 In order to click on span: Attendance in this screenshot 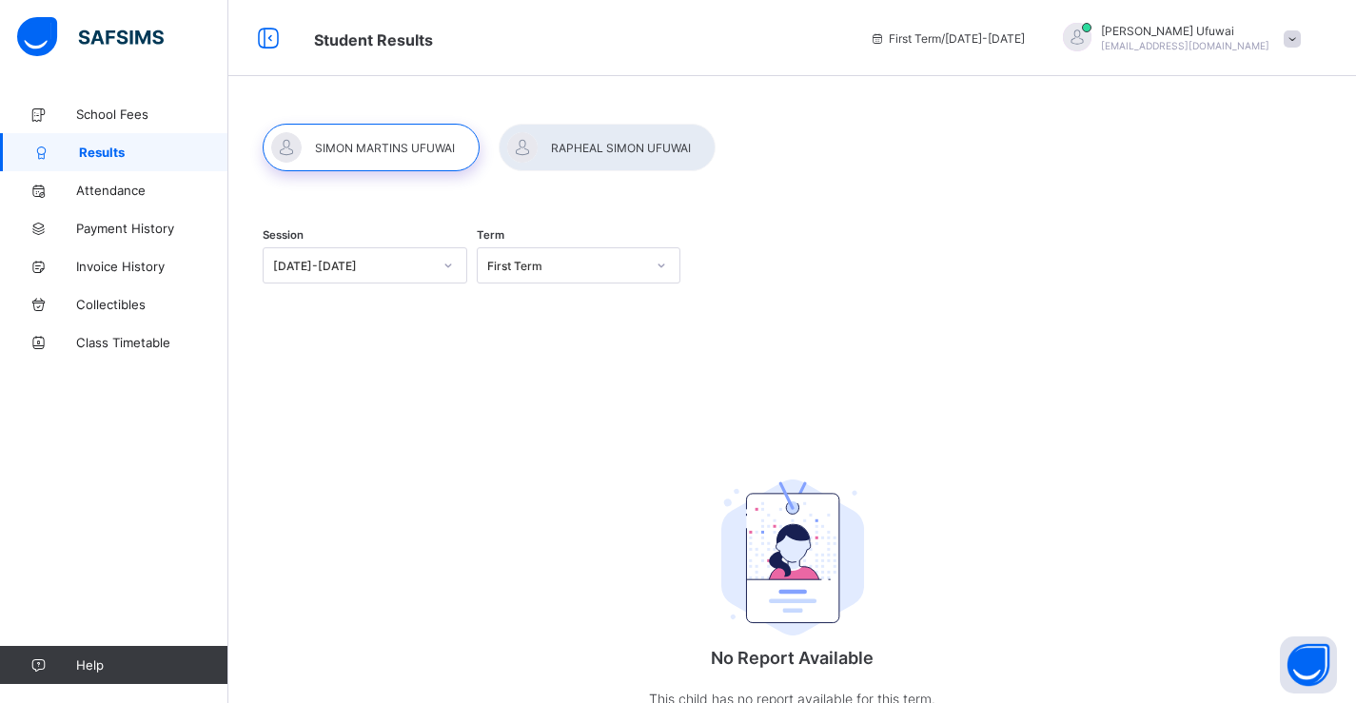, I will do `click(152, 190)`.